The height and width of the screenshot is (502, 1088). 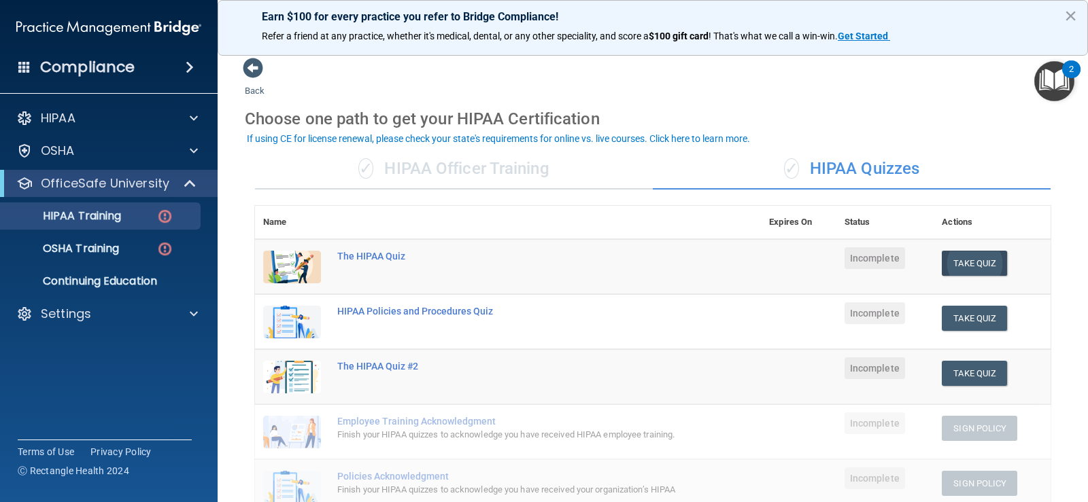 I want to click on a: Privacy Policy, so click(x=121, y=452).